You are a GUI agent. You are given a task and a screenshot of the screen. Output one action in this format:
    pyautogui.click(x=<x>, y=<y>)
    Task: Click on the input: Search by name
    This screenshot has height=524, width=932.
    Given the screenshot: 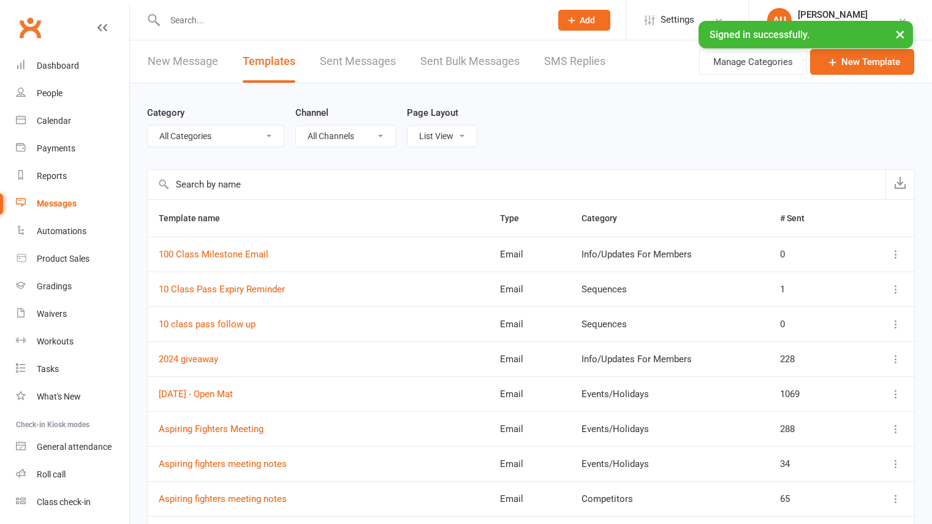 What is the action you would take?
    pyautogui.click(x=517, y=184)
    